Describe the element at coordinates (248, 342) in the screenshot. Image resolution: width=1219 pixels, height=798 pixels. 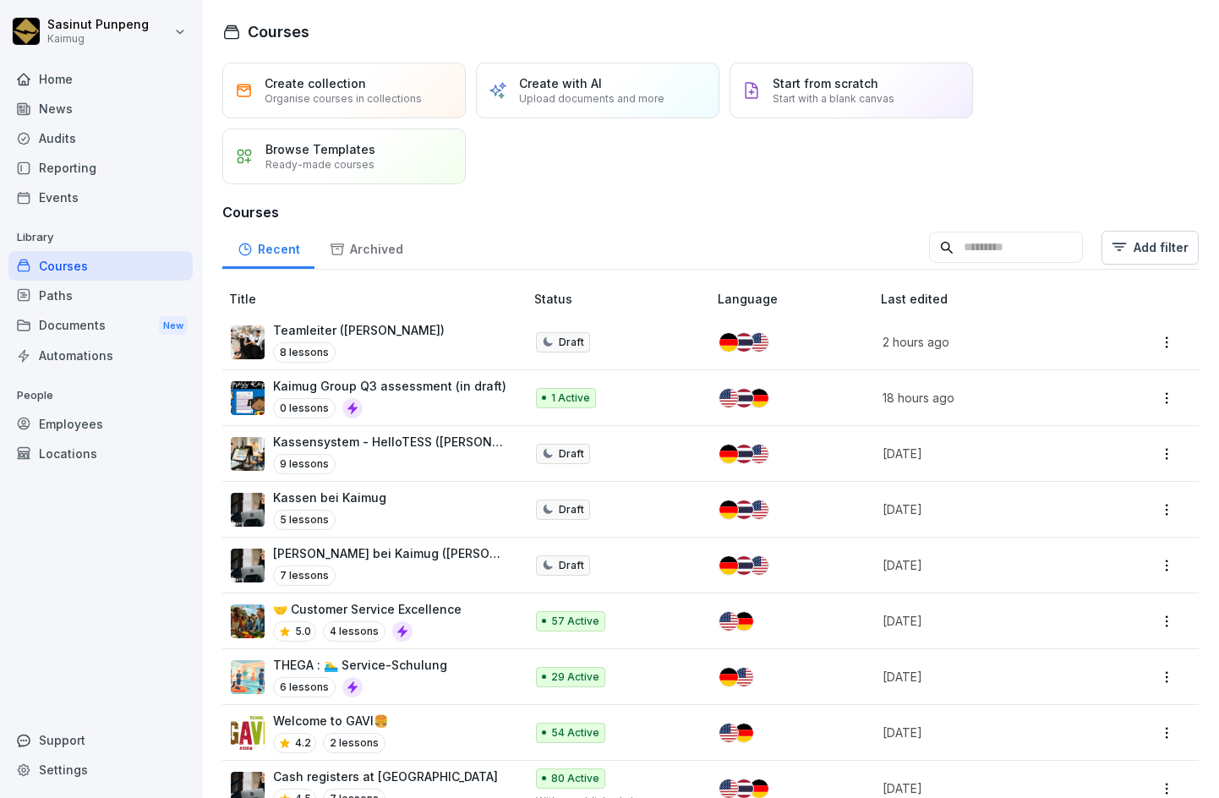
I see `img: pytyph5pk76tu4q1kwztnixg.png` at that location.